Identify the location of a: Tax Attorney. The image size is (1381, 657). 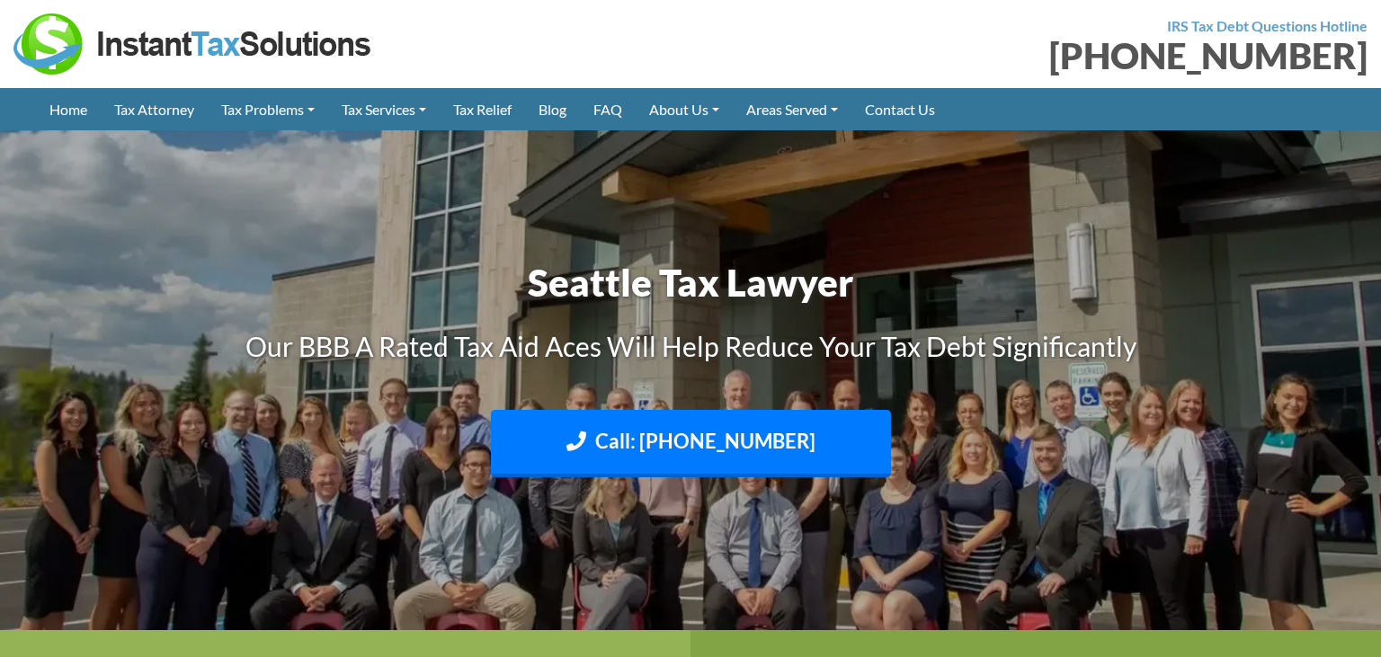
(154, 109).